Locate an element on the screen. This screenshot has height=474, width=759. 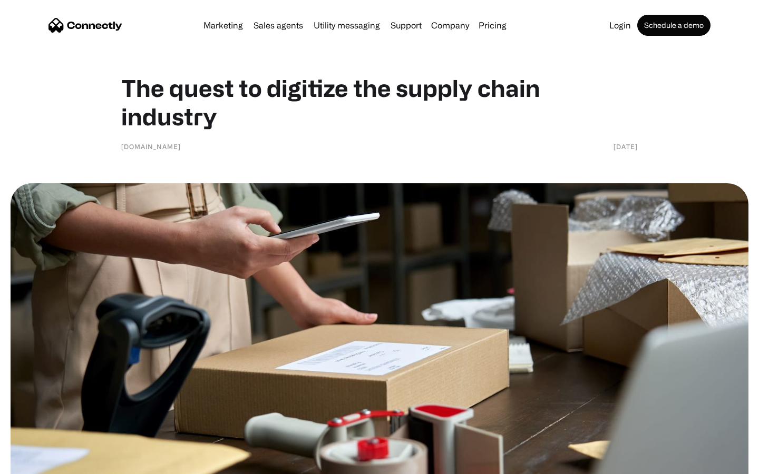
div: Company is located at coordinates (450, 25).